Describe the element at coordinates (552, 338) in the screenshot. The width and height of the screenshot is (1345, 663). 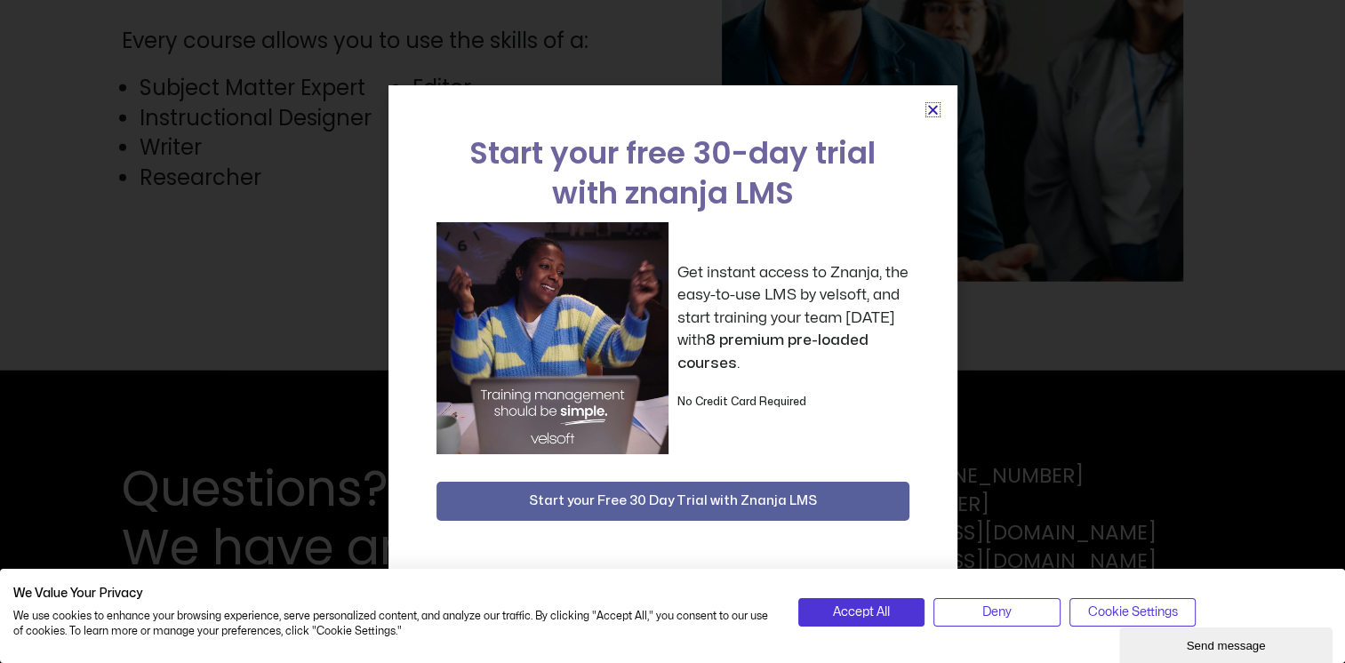
I see `img: a woman sitting at her laptop dancing` at that location.